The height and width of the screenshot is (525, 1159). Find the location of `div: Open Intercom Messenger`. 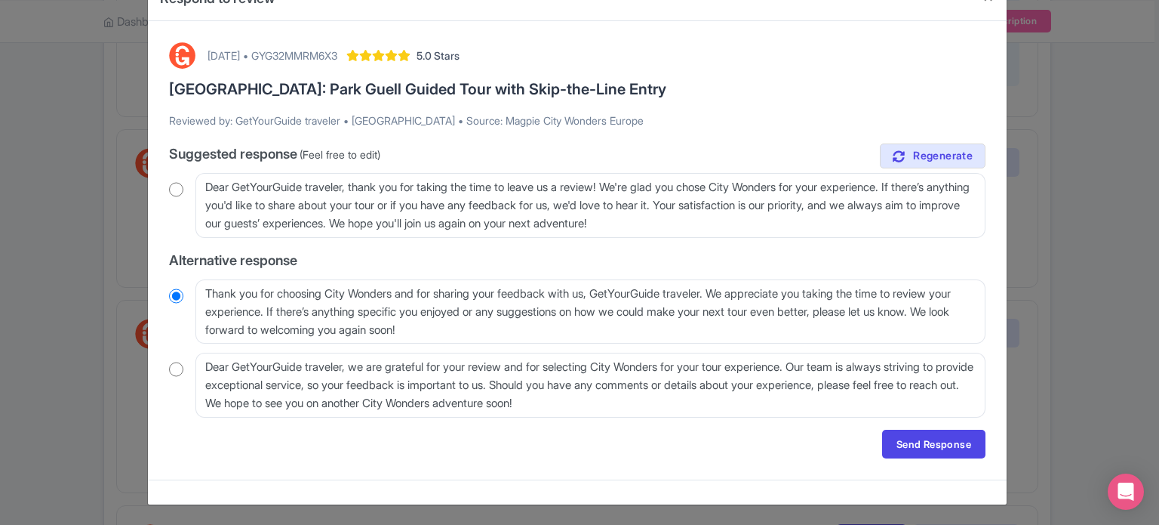

div: Open Intercom Messenger is located at coordinates (1126, 491).